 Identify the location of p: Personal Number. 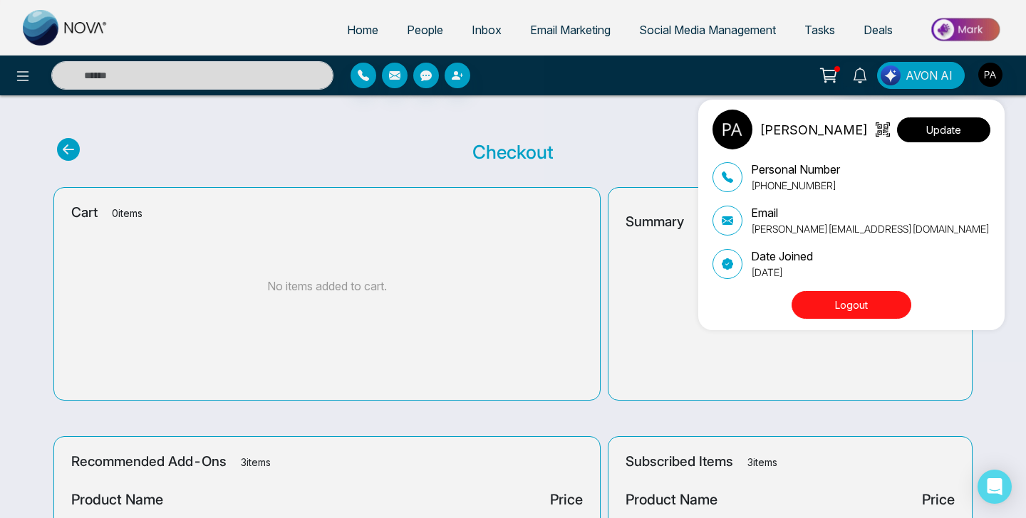
(795, 170).